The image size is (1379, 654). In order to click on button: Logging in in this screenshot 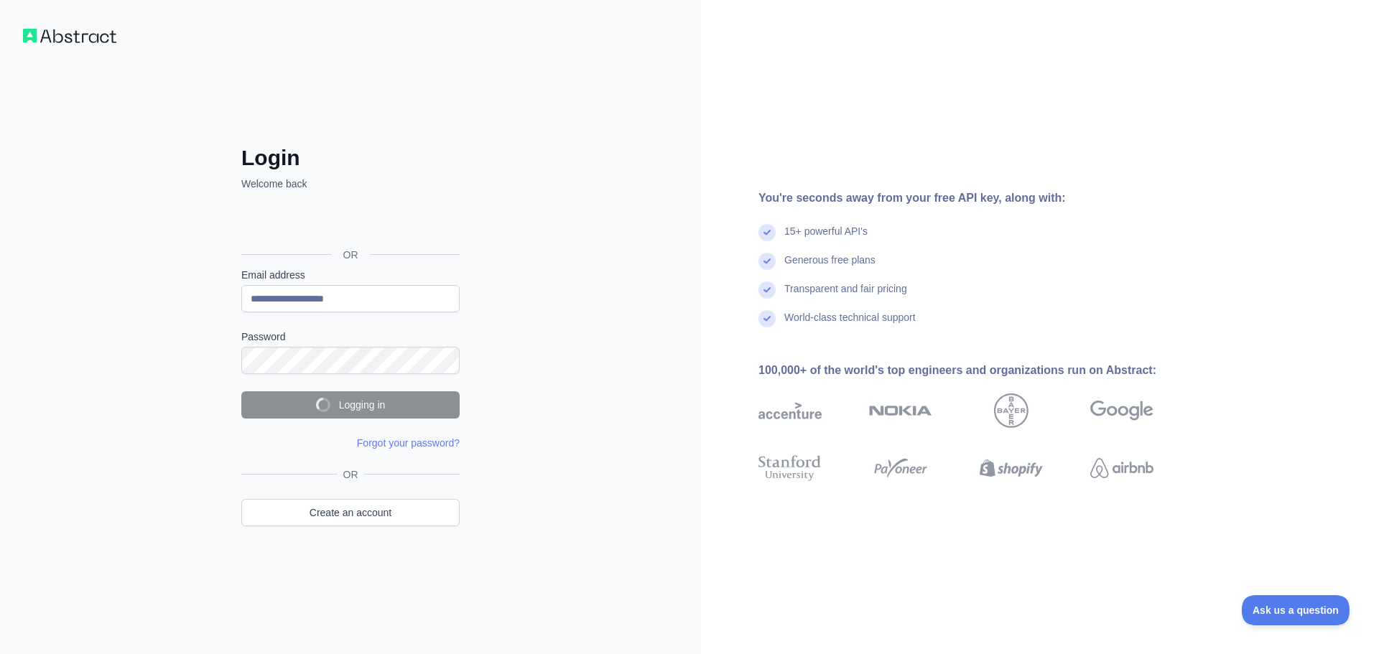, I will do `click(350, 405)`.